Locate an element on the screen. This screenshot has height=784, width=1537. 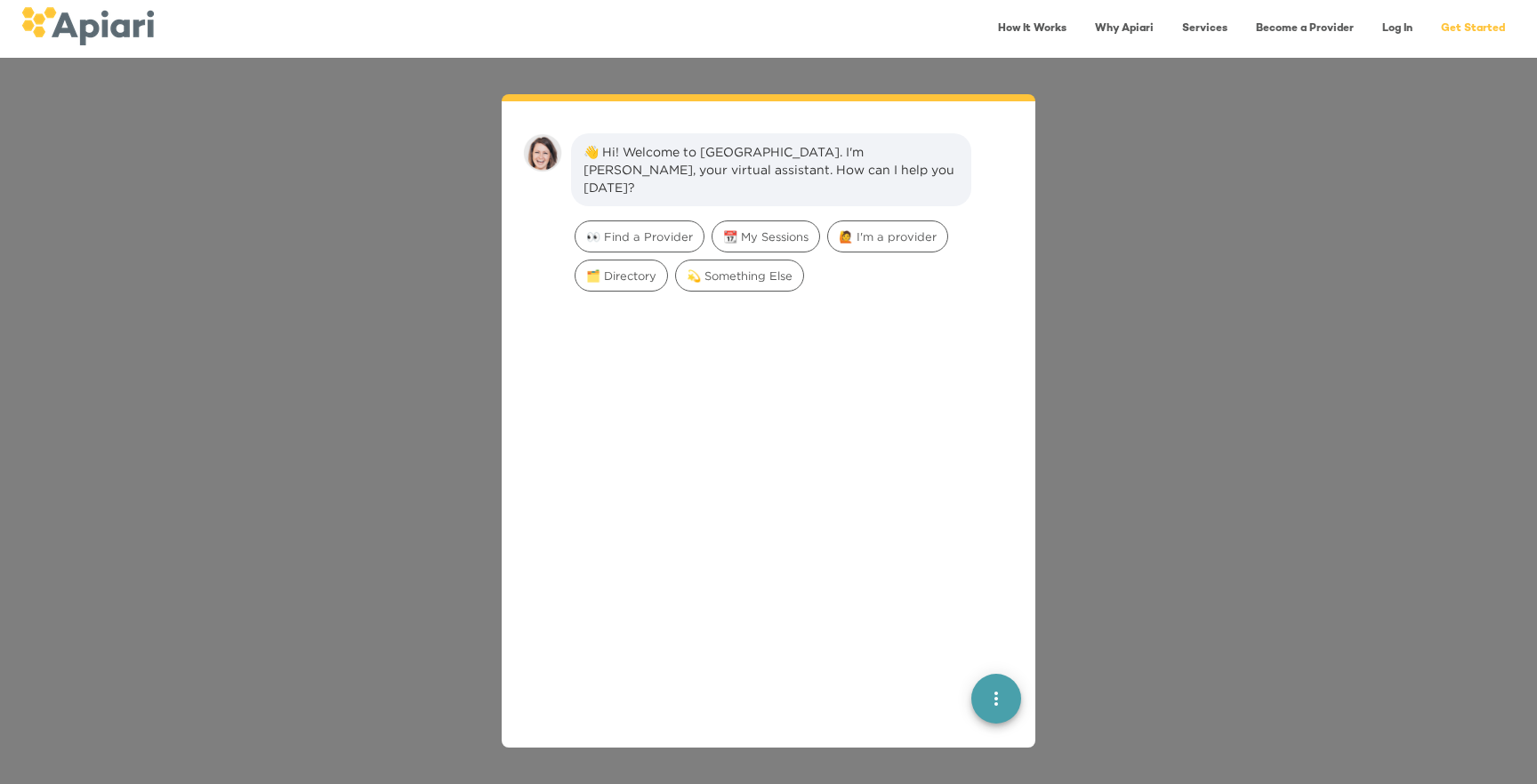
a: Services is located at coordinates (1204, 29).